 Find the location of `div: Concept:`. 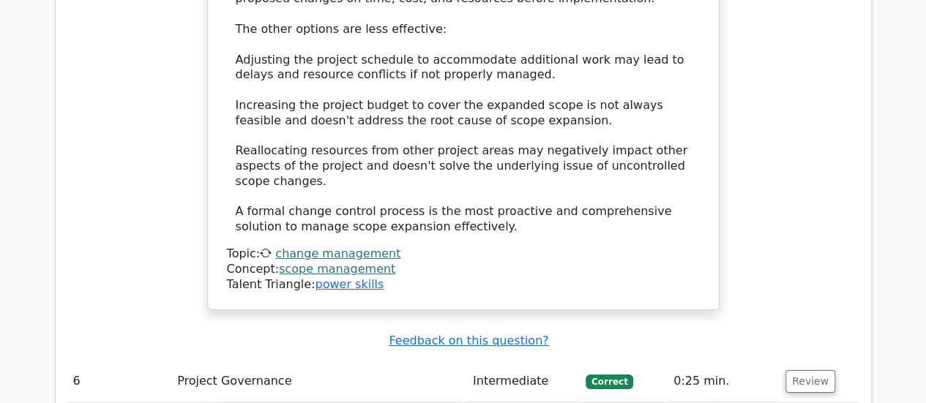

div: Concept: is located at coordinates (463, 269).